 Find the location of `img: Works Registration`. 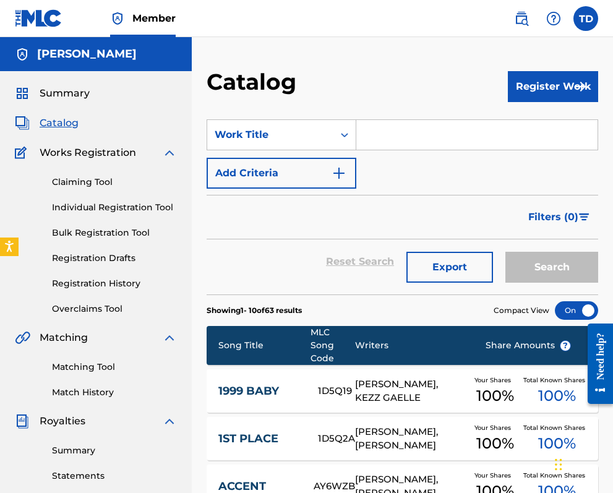

img: Works Registration is located at coordinates (23, 153).